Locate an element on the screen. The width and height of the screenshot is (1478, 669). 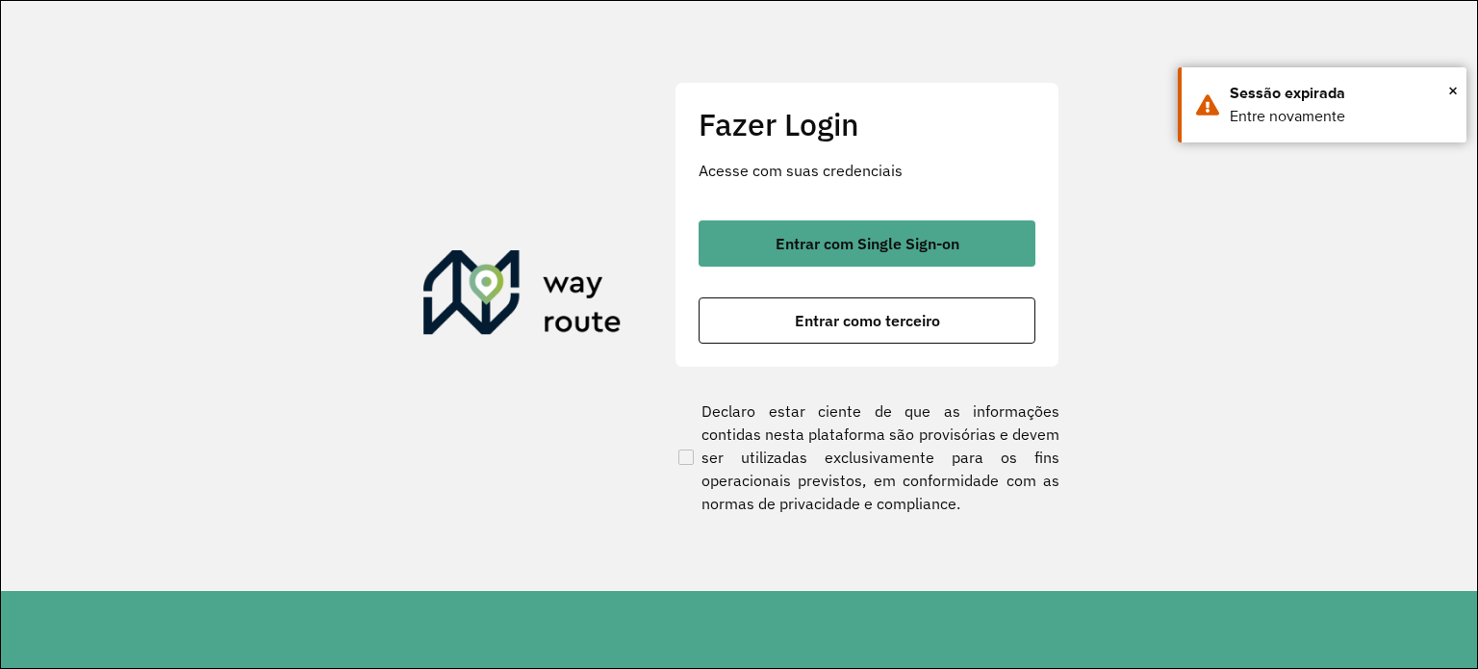
font: Fazer Login is located at coordinates (779, 124).